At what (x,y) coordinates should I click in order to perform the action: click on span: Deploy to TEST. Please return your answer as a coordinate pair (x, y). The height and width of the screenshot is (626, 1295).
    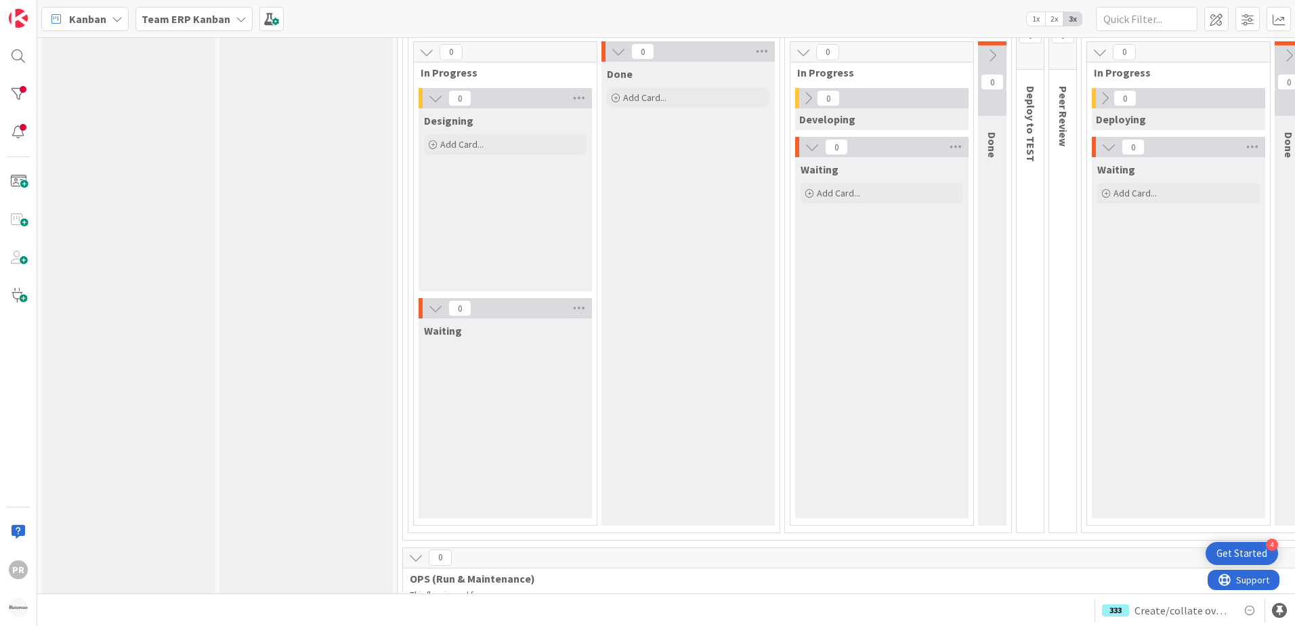
    Looking at the image, I should click on (1031, 124).